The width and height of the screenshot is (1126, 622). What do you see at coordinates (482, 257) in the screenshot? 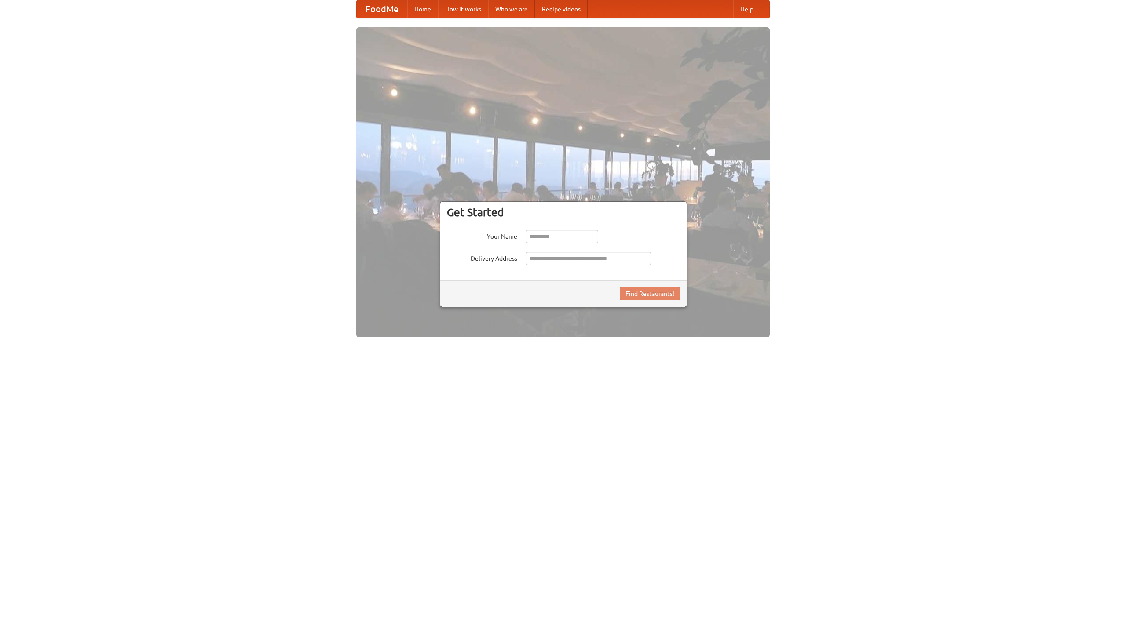
I see `label: Delivery Address` at bounding box center [482, 257].